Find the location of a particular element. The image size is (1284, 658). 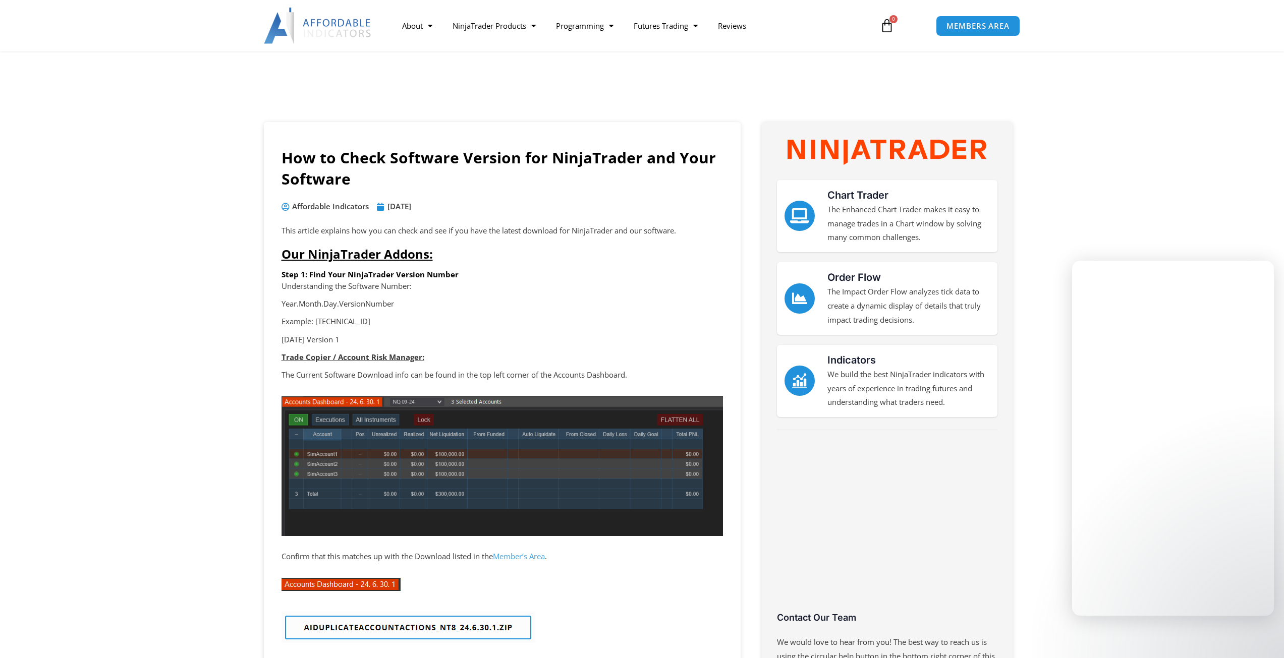

p: Confirm that this matches up with the Download listed in the . is located at coordinates (502, 557).